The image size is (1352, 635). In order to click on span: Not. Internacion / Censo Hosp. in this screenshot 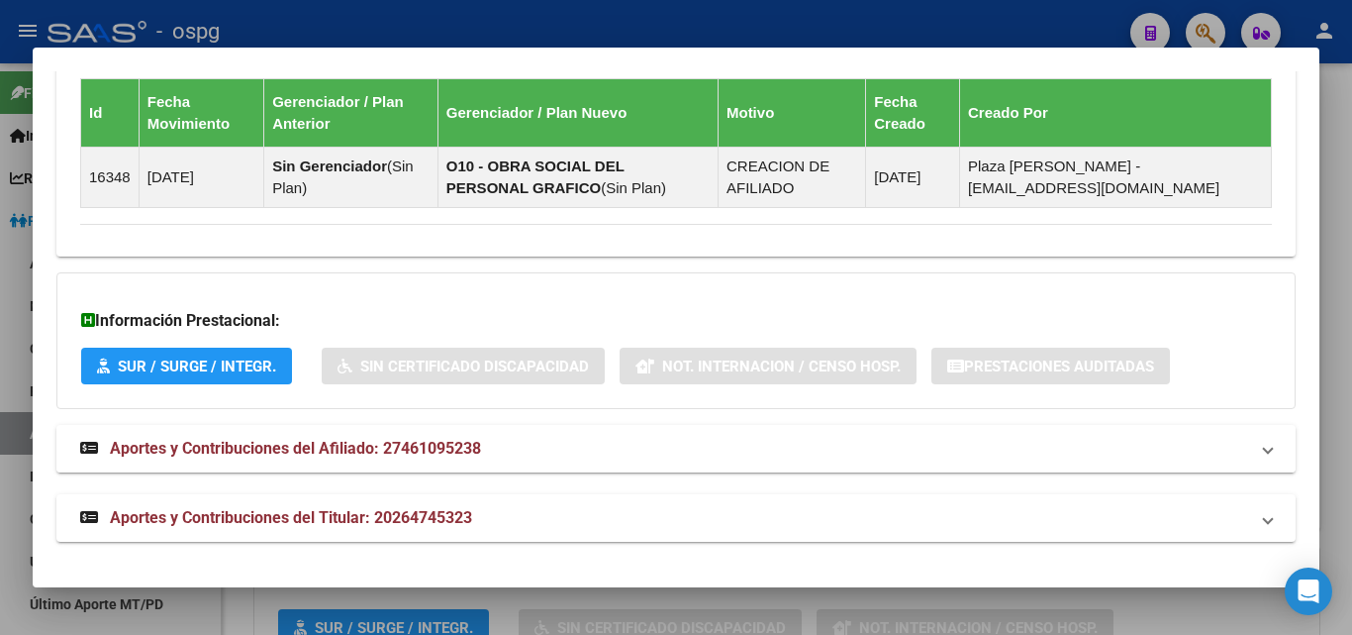, I will do `click(781, 366)`.